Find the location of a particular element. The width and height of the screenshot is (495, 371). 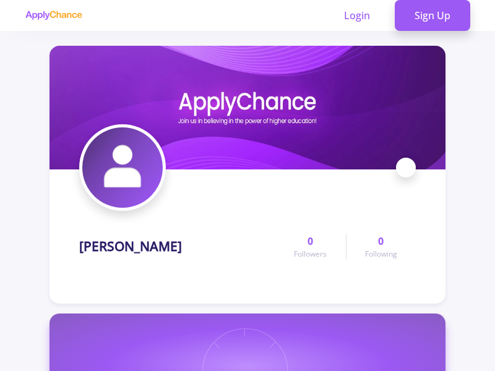

img: applychance logo text only is located at coordinates (53, 15).